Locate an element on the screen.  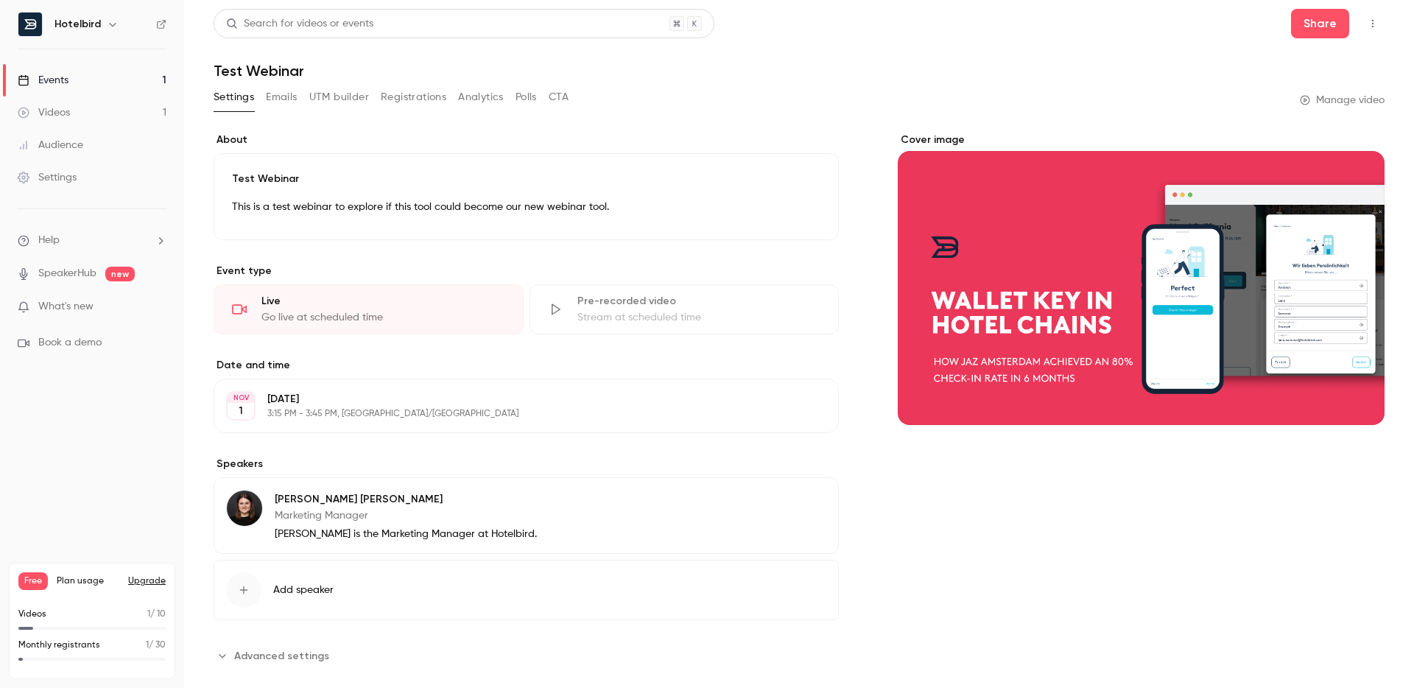
div: Audience is located at coordinates (50, 145).